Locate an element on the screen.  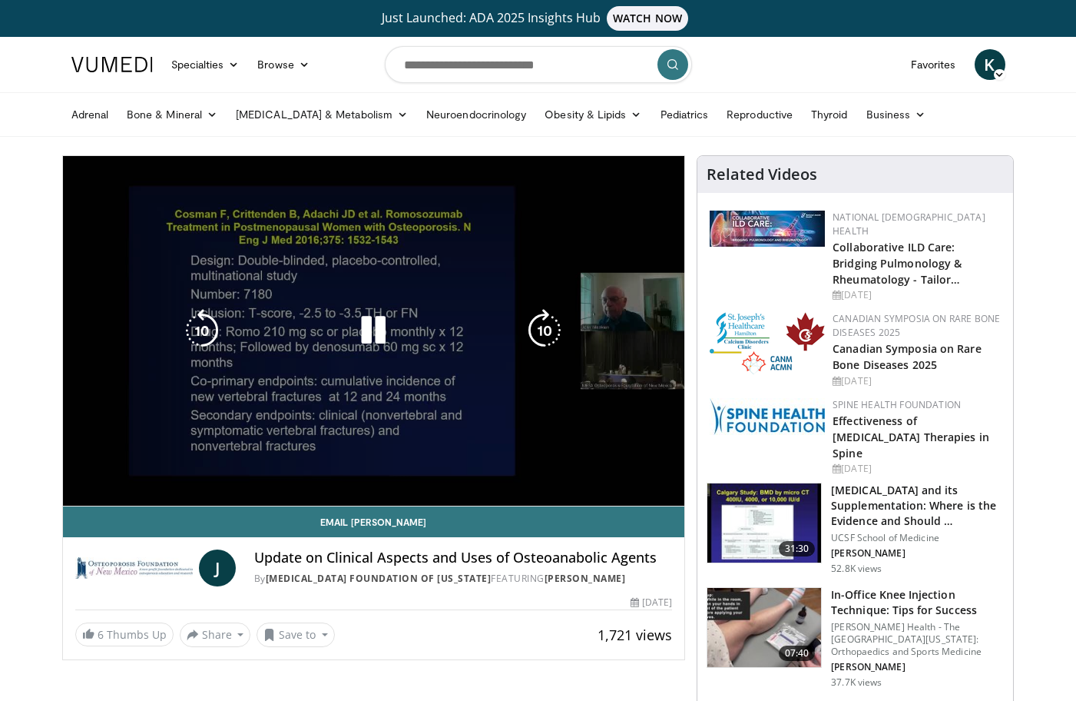
span: 1,721 views is located at coordinates (634, 634).